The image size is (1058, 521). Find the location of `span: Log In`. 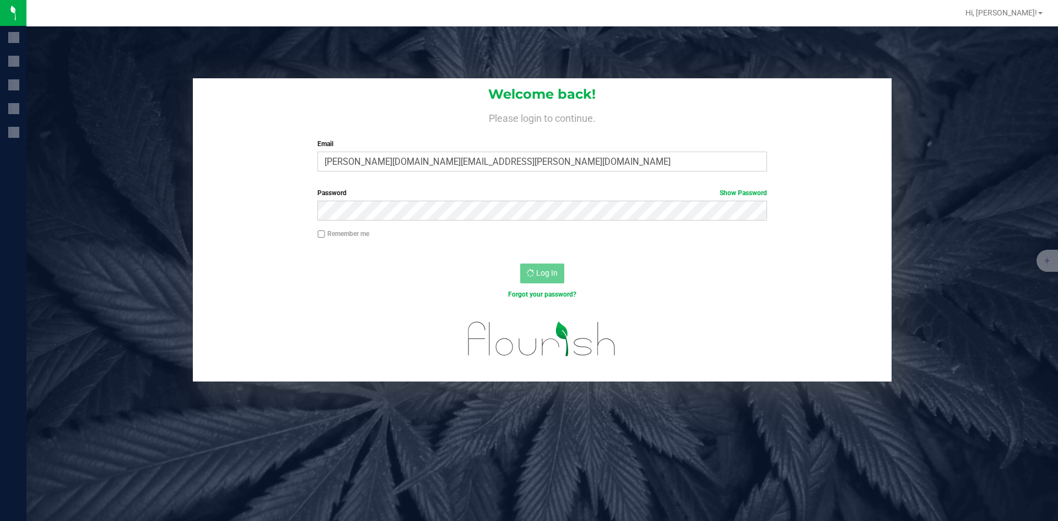

span: Log In is located at coordinates (547, 273).